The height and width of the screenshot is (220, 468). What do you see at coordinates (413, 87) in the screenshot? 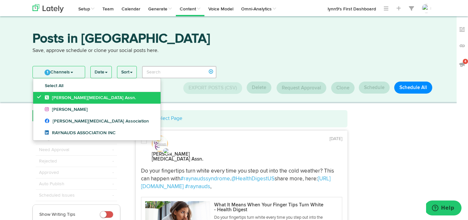
I see `button: Schedule All` at bounding box center [413, 87].